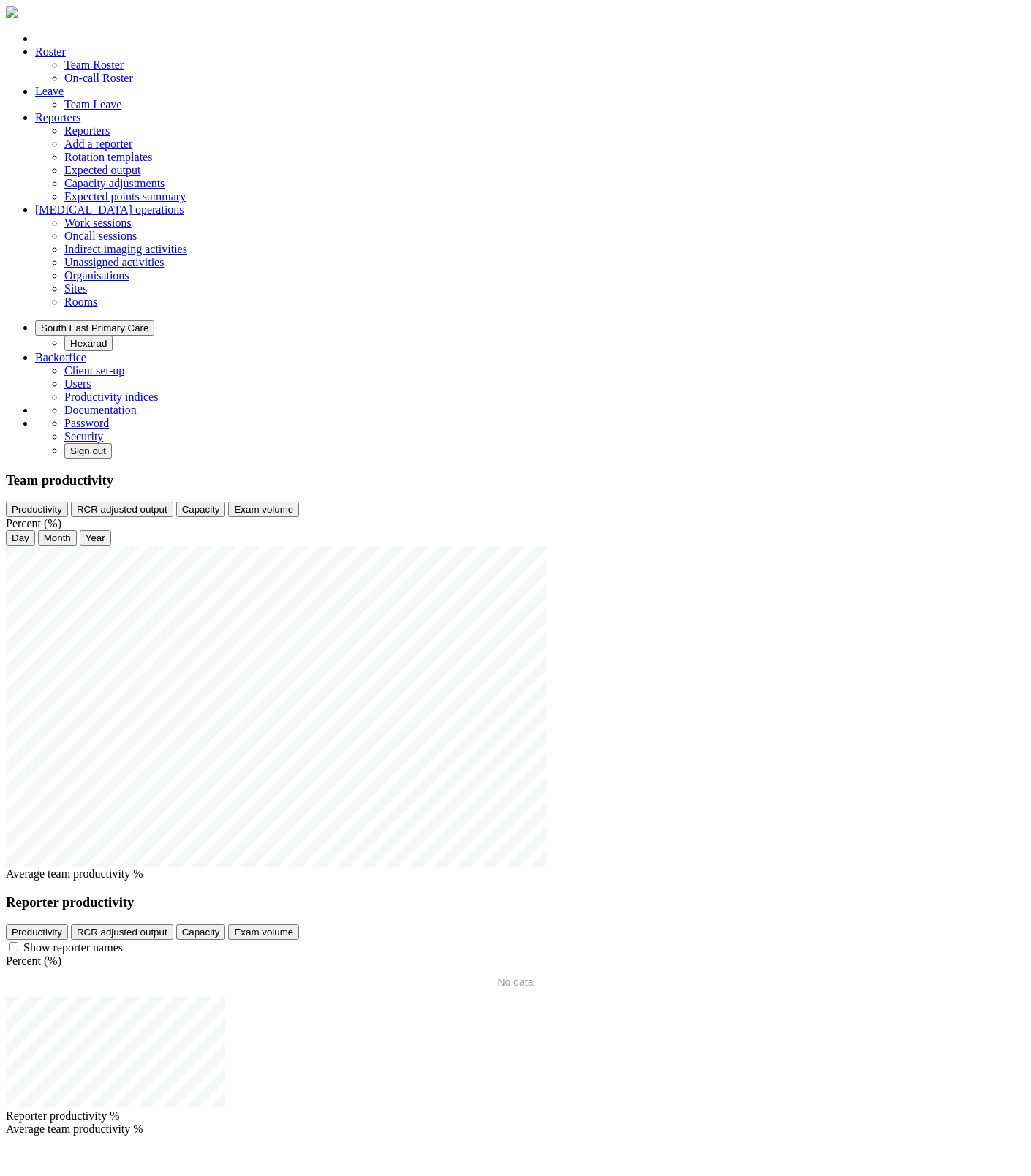 This screenshot has height=1176, width=1031. What do you see at coordinates (98, 222) in the screenshot?
I see `a: Work sessions` at bounding box center [98, 222].